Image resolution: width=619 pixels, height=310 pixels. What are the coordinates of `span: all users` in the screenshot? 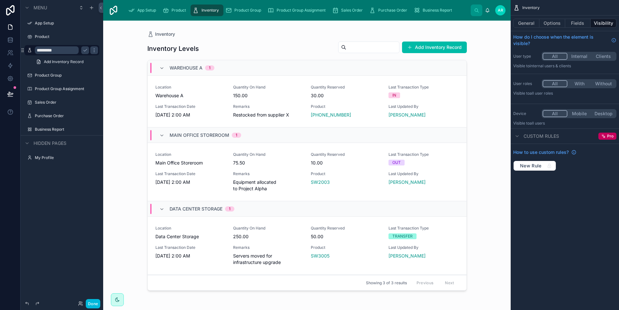 It's located at (537, 123).